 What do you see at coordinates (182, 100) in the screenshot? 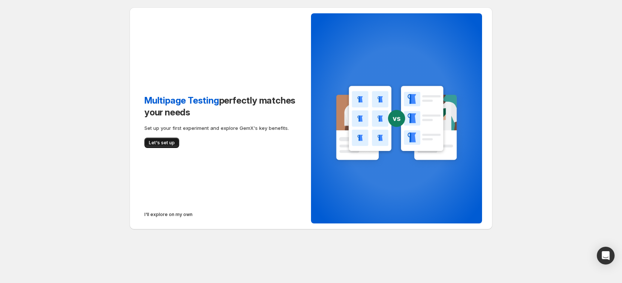
I see `span: Multipage Testing` at bounding box center [182, 100].